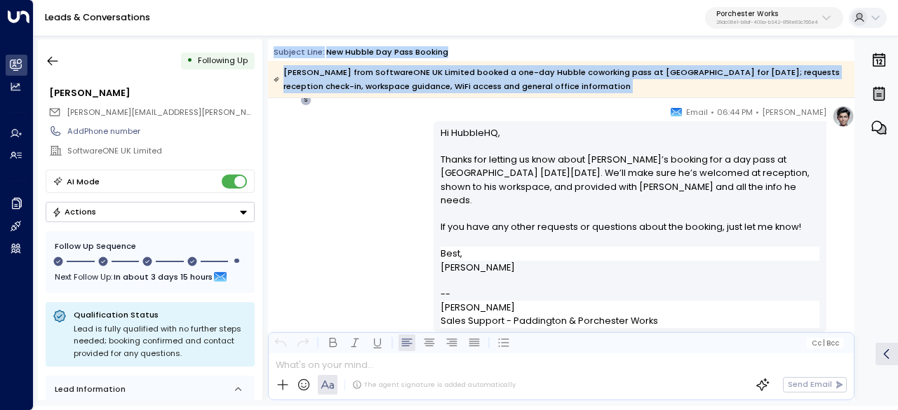  What do you see at coordinates (825, 343) in the screenshot?
I see `span: Cc Bcc` at bounding box center [825, 343].